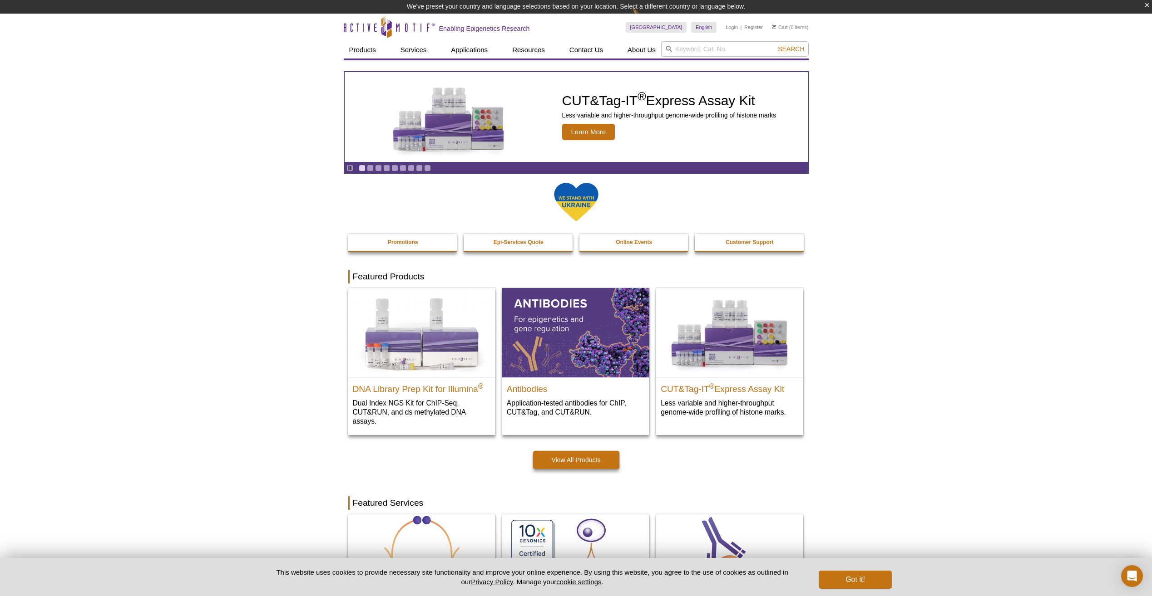 This screenshot has height=596, width=1152. I want to click on p: Application-tested antibodies for ChIP, CUT&Tag, and CUT&RUN., so click(576, 408).